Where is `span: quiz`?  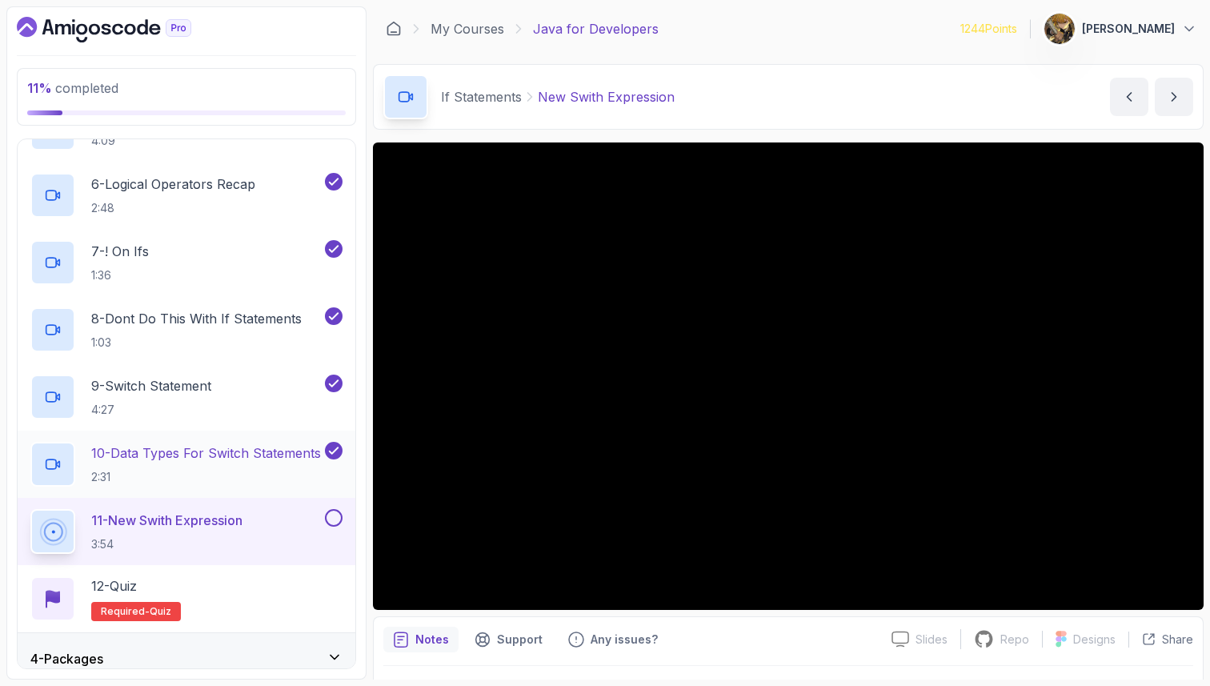
span: quiz is located at coordinates (160, 612).